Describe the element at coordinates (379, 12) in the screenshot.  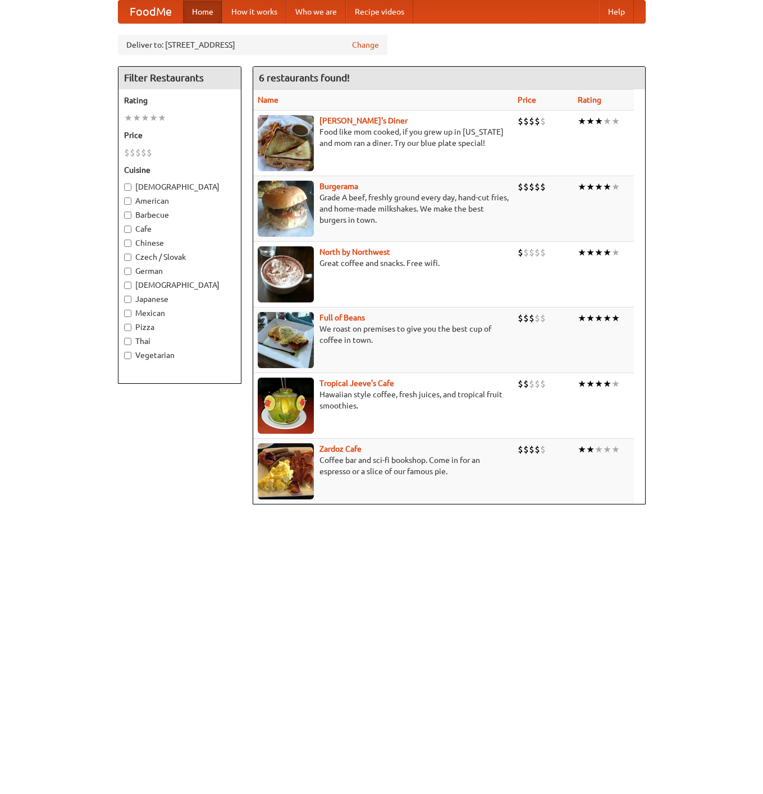
I see `a: Recipe videos` at that location.